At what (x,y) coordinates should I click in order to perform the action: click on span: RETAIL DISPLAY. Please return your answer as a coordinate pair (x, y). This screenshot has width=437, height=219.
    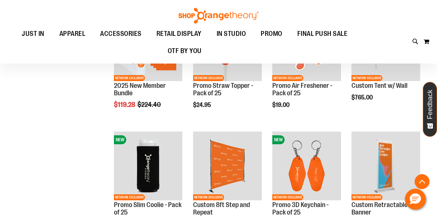
    Looking at the image, I should click on (179, 34).